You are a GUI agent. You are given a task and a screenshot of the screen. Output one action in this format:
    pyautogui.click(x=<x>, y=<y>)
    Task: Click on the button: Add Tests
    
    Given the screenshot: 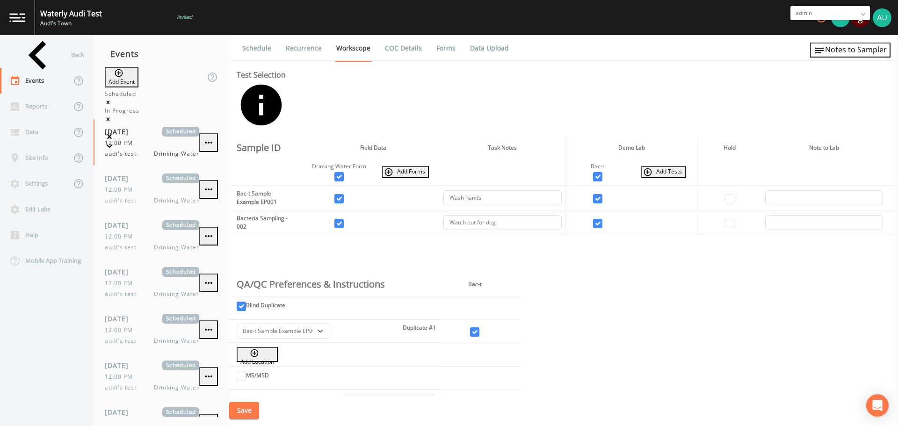 What is the action you would take?
    pyautogui.click(x=663, y=172)
    